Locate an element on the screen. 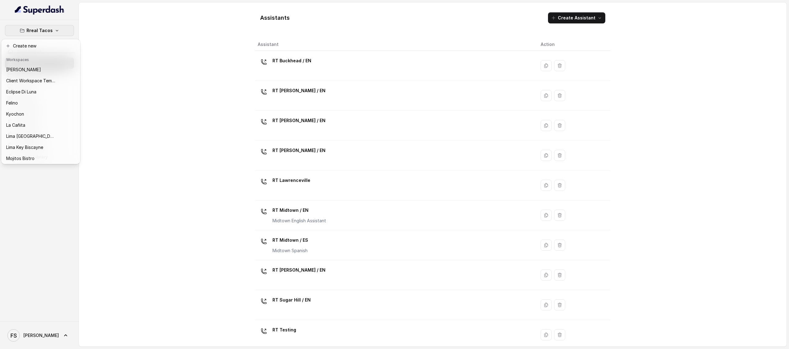 This screenshot has width=789, height=349. header: Workspaces is located at coordinates (41, 59).